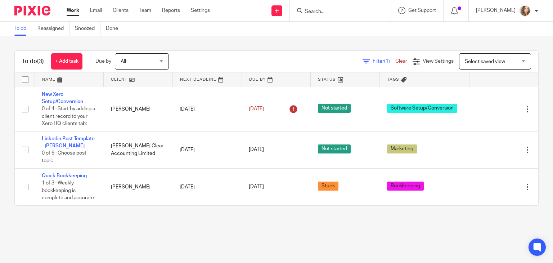 Image resolution: width=553 pixels, height=263 pixels. Describe the element at coordinates (393, 79) in the screenshot. I see `span: Tags` at that location.